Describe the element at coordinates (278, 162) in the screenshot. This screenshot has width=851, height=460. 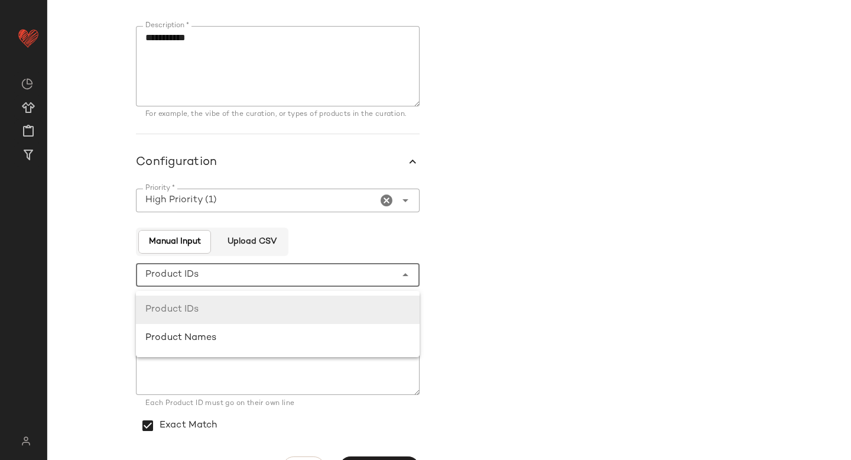
I see `button: Configuration` at that location.